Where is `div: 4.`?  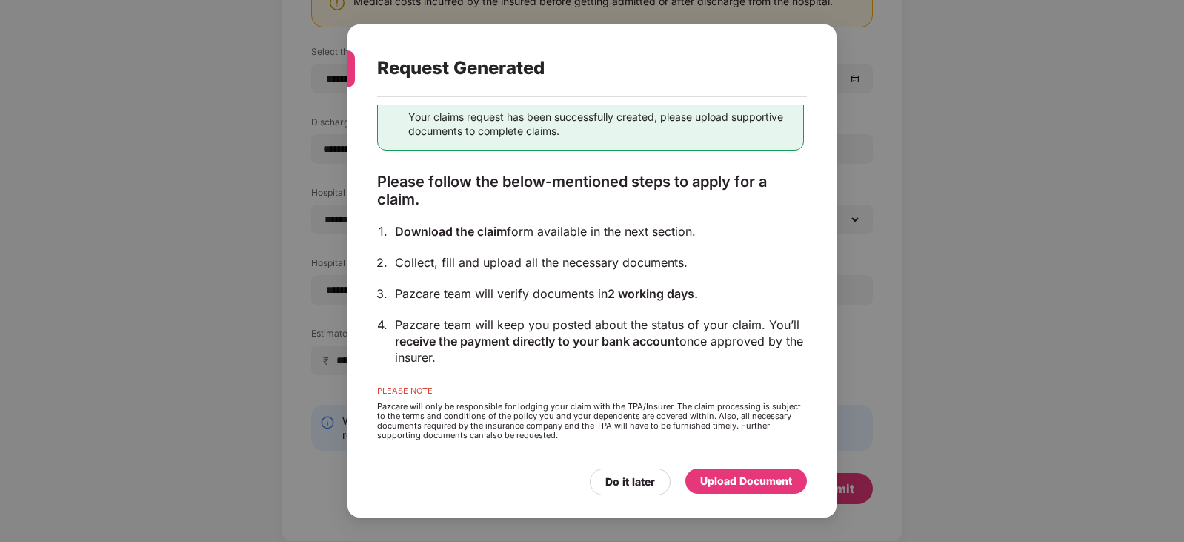 div: 4. is located at coordinates (382, 325).